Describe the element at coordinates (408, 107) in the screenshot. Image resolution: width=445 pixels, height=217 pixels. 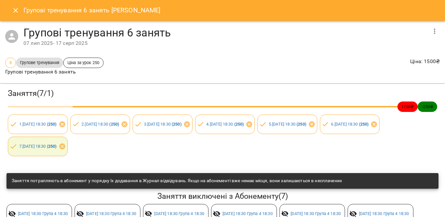
I see `span: 1750 ₴` at that location.